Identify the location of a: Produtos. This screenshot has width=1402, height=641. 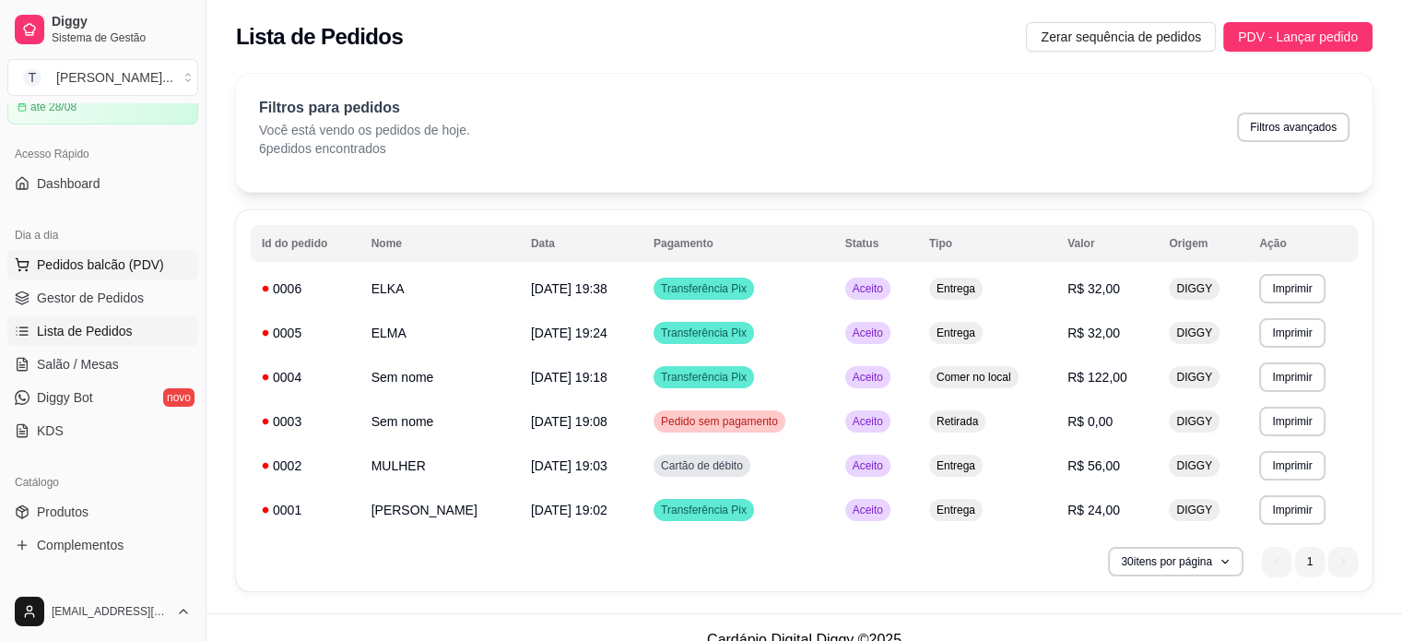
(102, 512).